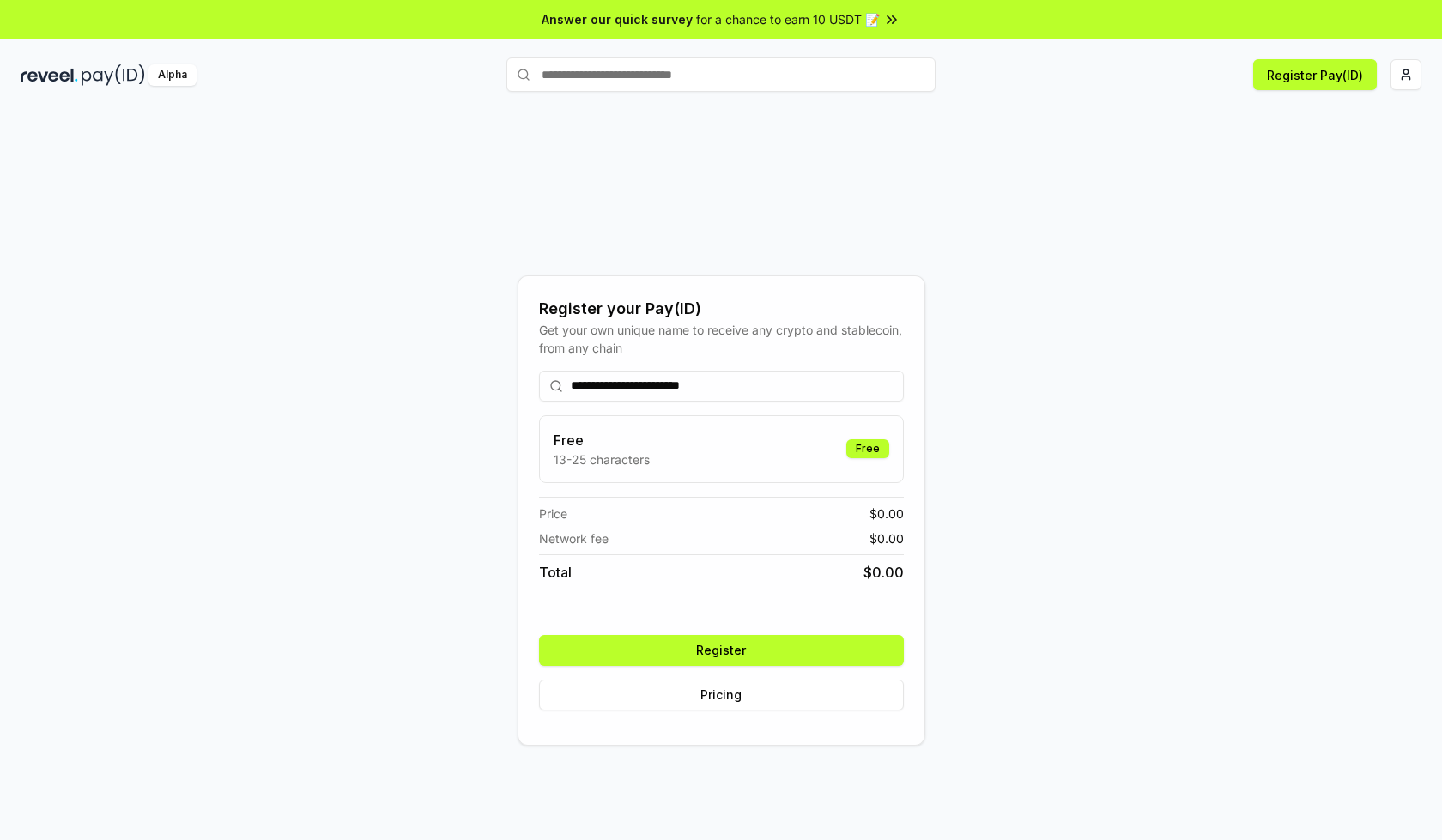 The height and width of the screenshot is (840, 1442). Describe the element at coordinates (721, 309) in the screenshot. I see `div: Register your Pay(ID)` at that location.